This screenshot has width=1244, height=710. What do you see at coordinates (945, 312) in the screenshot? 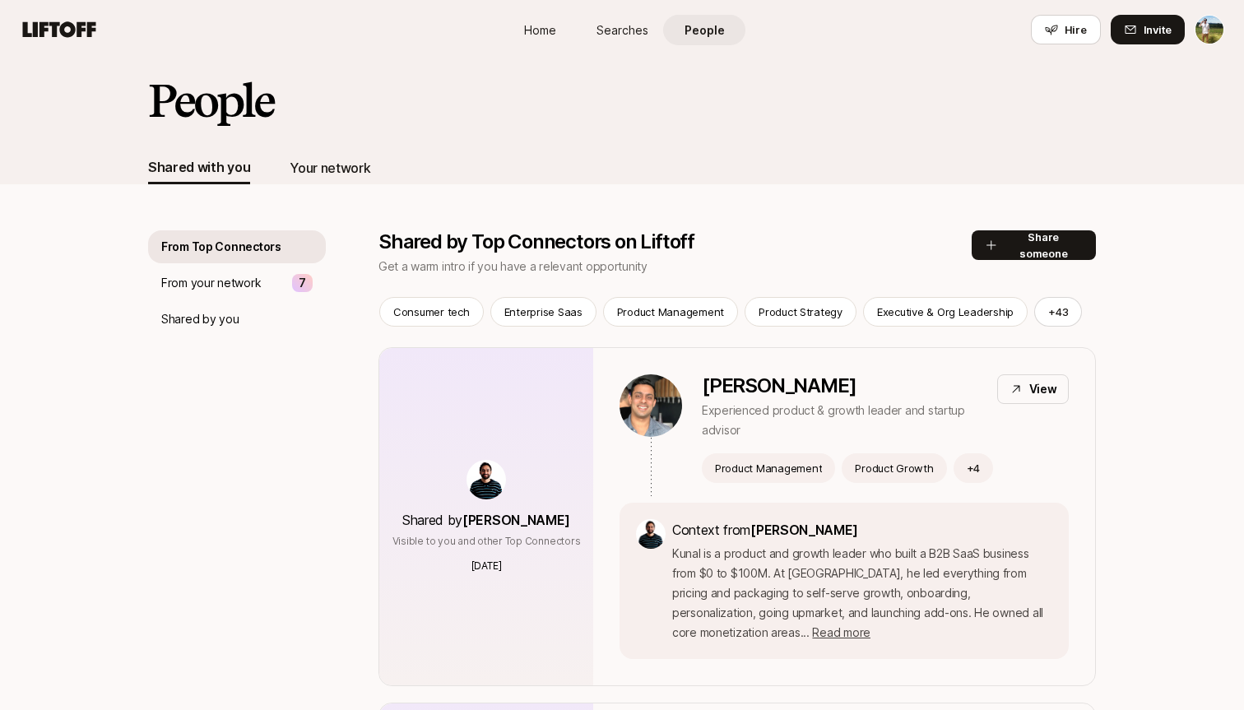
I see `div: Executive & Org Leadership` at bounding box center [945, 312].